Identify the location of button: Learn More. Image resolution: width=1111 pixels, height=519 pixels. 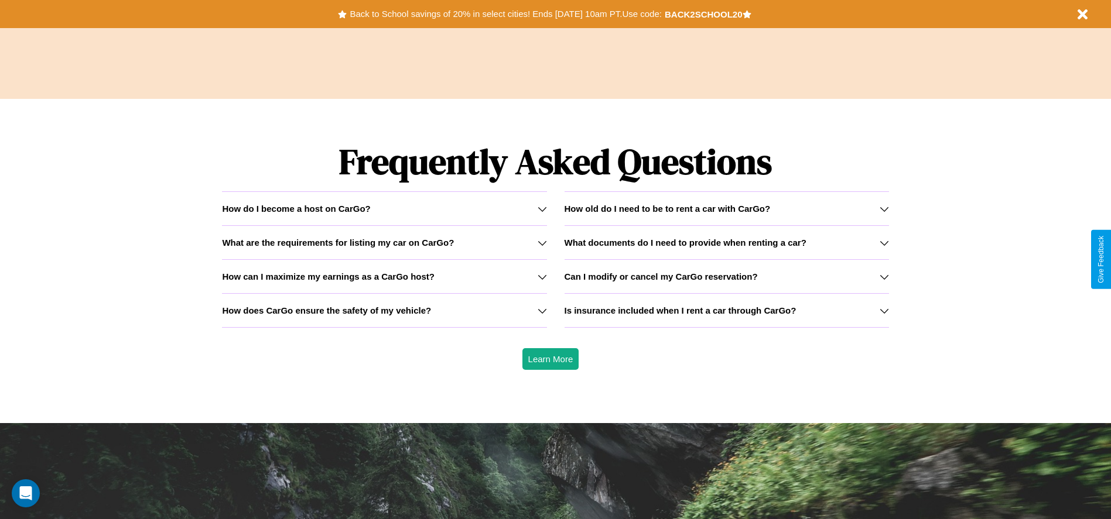
(550, 359).